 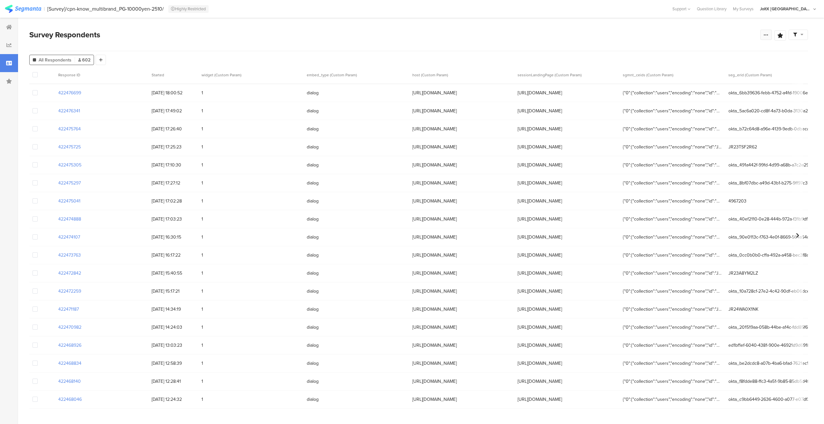 I want to click on section: 422476341, so click(x=69, y=111).